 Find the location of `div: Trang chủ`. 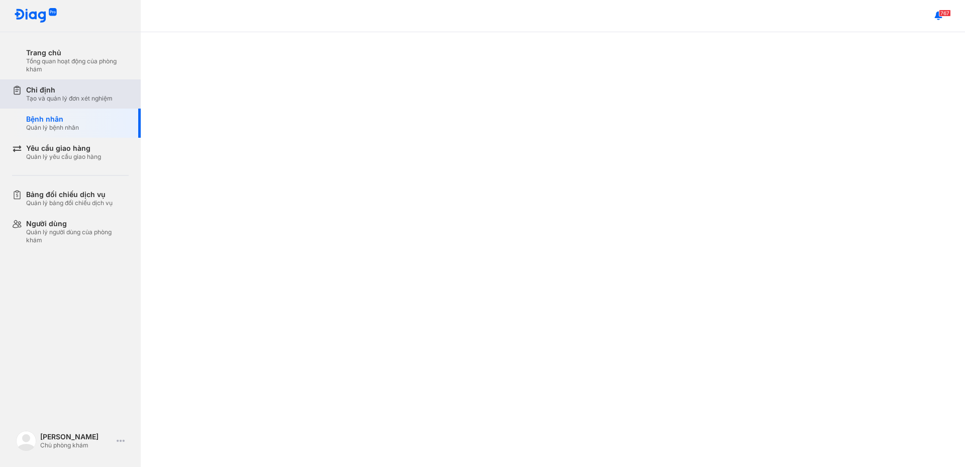

div: Trang chủ is located at coordinates (77, 53).